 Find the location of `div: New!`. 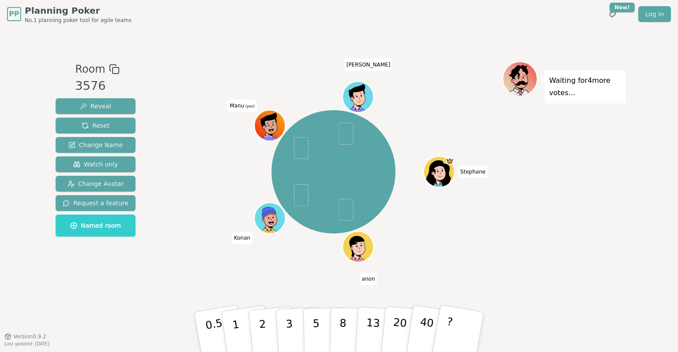

div: New! is located at coordinates (621, 7).